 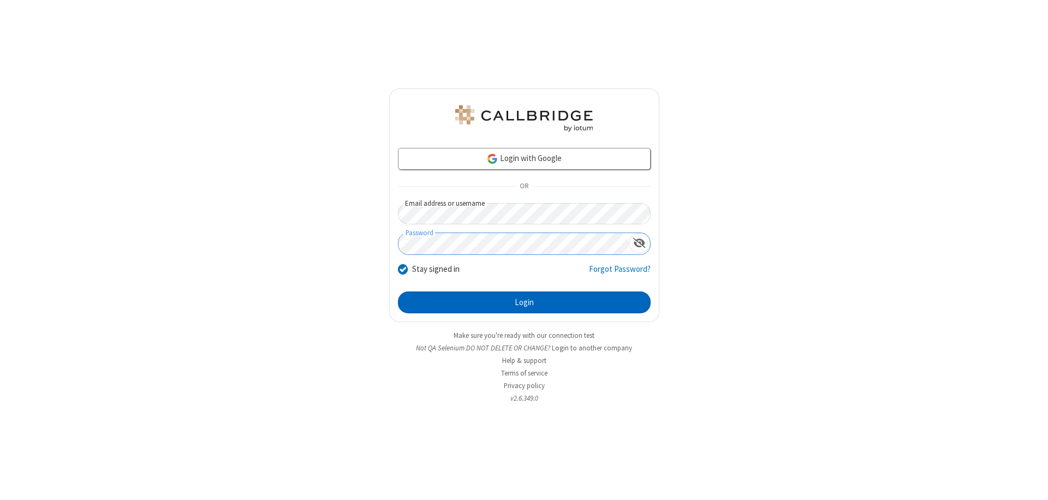 What do you see at coordinates (524, 348) in the screenshot?
I see `li: Not QA Selenium DO NOT DELETE OR CHANGE?` at bounding box center [524, 348].